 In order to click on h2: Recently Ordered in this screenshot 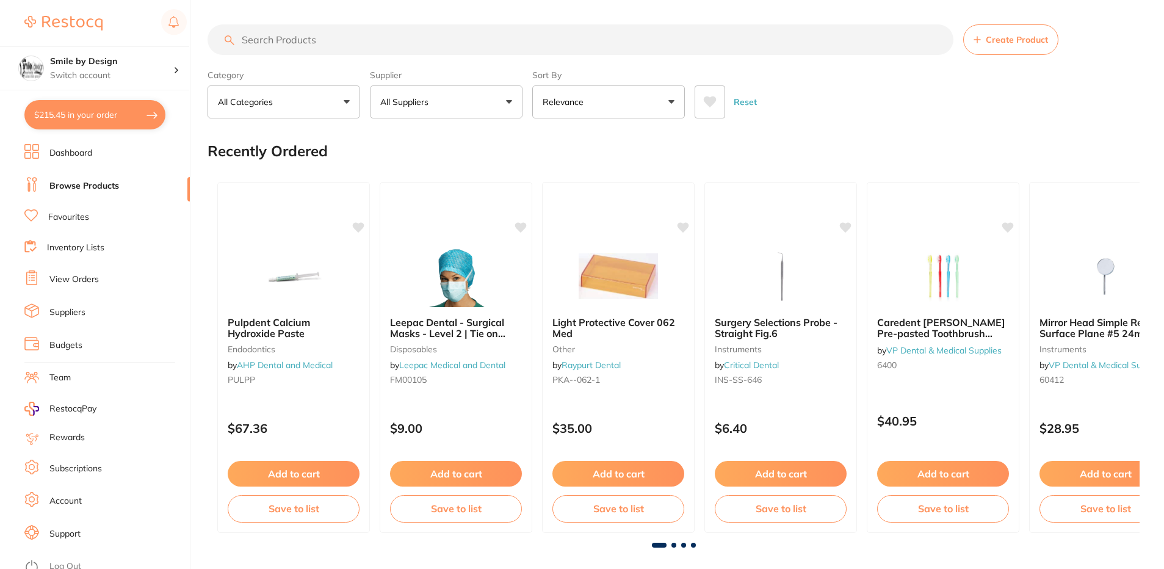, I will do `click(267, 151)`.